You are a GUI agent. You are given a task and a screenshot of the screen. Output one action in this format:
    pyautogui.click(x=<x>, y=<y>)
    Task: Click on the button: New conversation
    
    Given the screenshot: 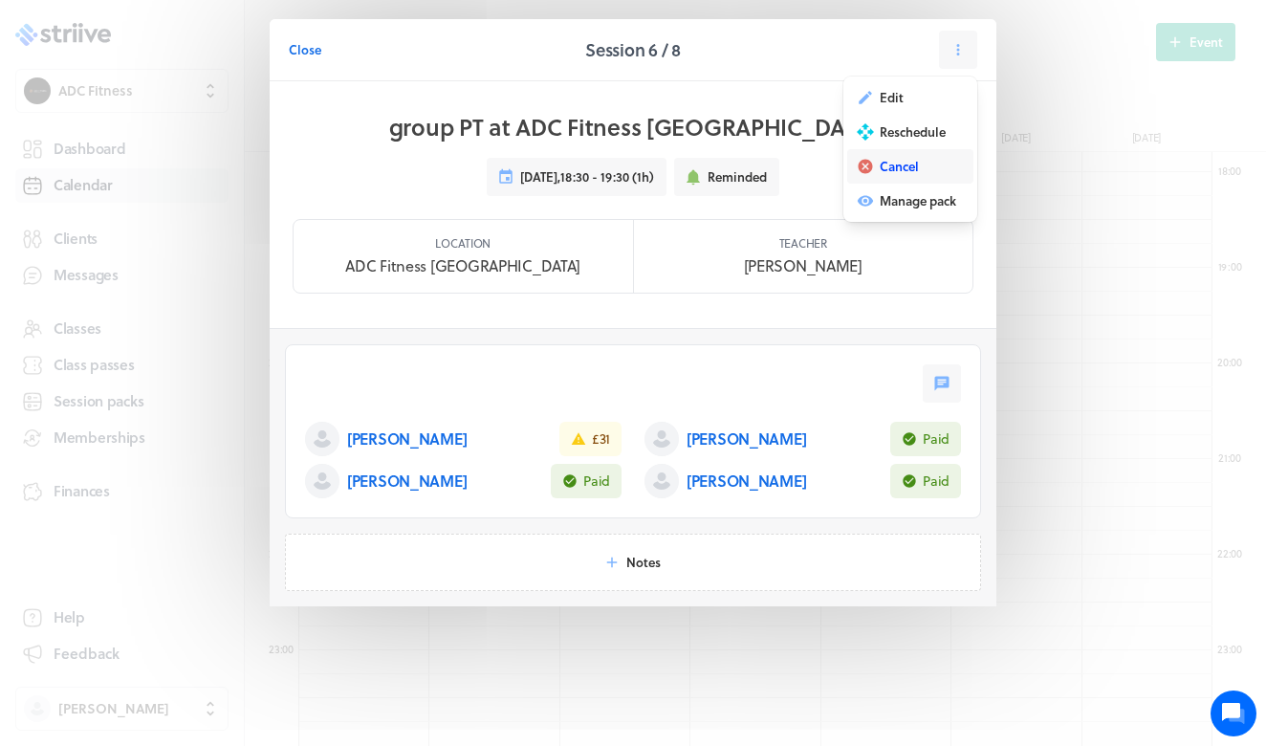 What is the action you would take?
    pyautogui.click(x=191, y=242)
    